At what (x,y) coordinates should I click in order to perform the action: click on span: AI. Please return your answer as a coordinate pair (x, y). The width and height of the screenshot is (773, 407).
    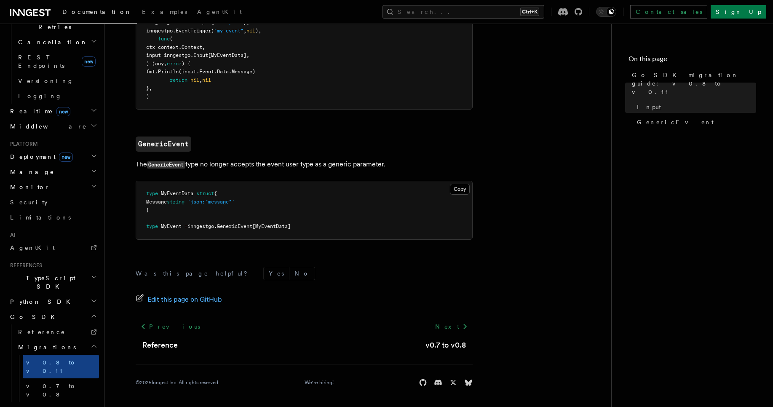
    Looking at the image, I should click on (11, 235).